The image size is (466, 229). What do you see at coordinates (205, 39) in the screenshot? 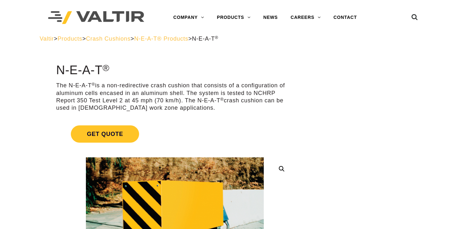
I see `span: N-E-A-T` at bounding box center [205, 39].